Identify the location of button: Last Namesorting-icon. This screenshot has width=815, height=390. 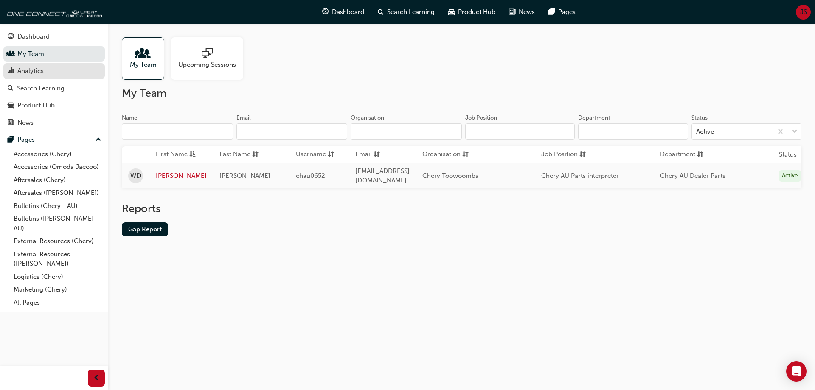
(243, 154).